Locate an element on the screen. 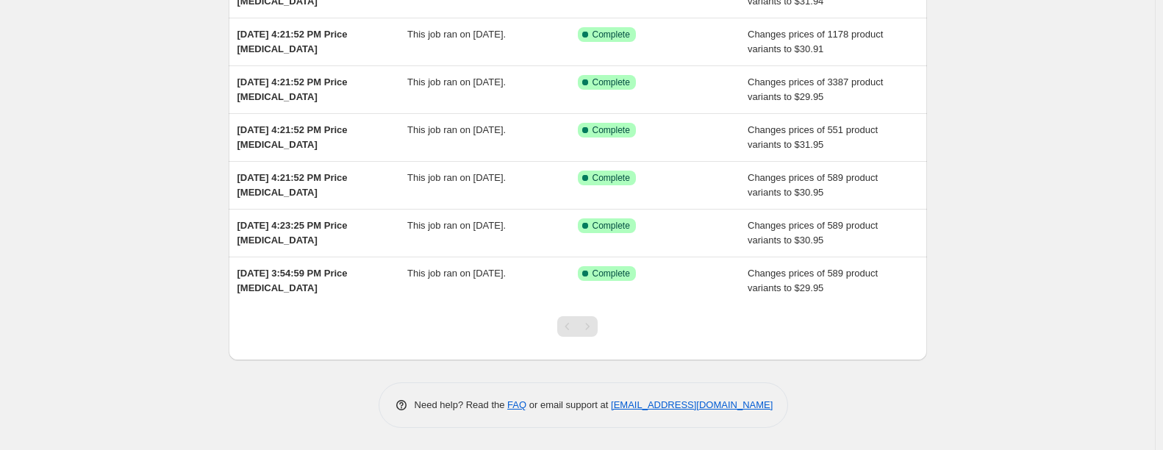 This screenshot has height=450, width=1163. span: Need help? Read the is located at coordinates (461, 404).